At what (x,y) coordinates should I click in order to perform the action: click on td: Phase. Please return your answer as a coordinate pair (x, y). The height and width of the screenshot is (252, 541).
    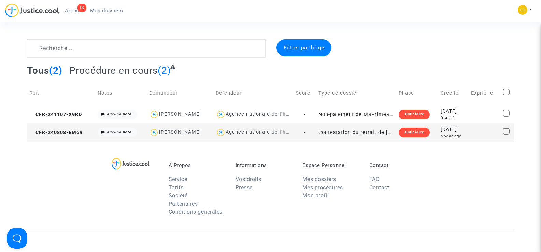
    Looking at the image, I should click on (417, 93).